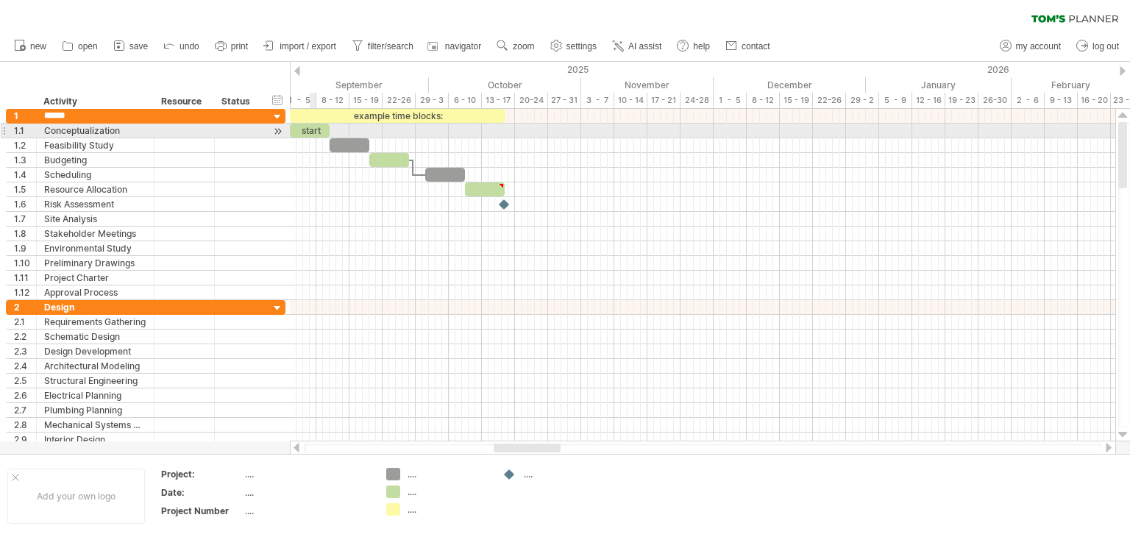 The height and width of the screenshot is (537, 1130). What do you see at coordinates (664, 100) in the screenshot?
I see `div: 17 - 21` at bounding box center [664, 100].